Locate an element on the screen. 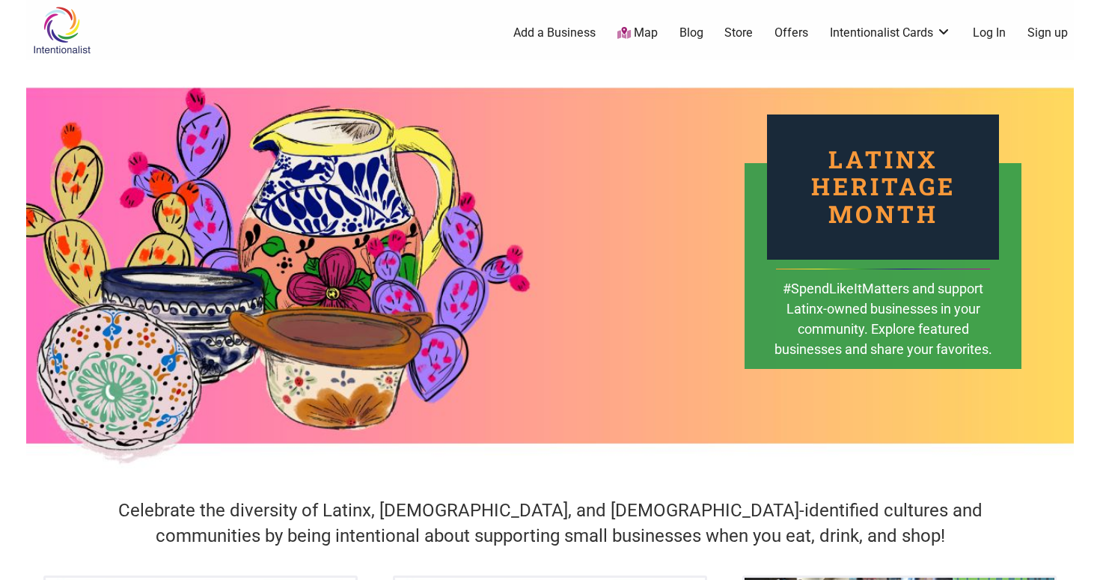 The height and width of the screenshot is (580, 1100). div: Latinx Heritage Month is located at coordinates (883, 187).